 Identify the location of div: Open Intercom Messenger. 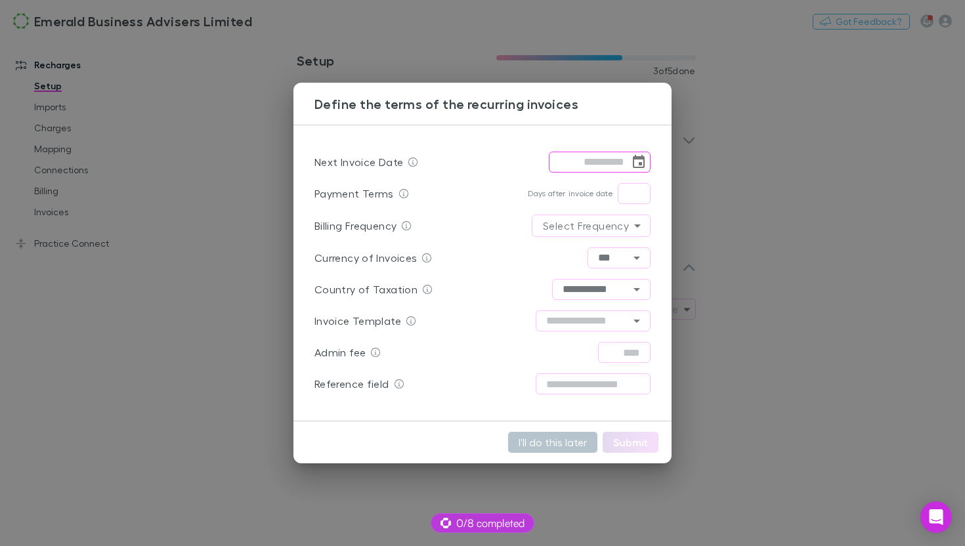
(936, 517).